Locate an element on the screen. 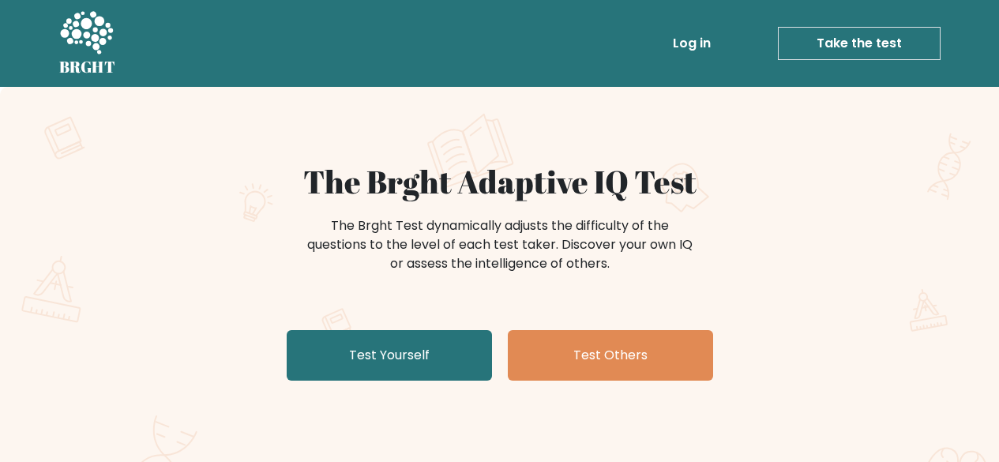  h5: BRGHT is located at coordinates (88, 67).